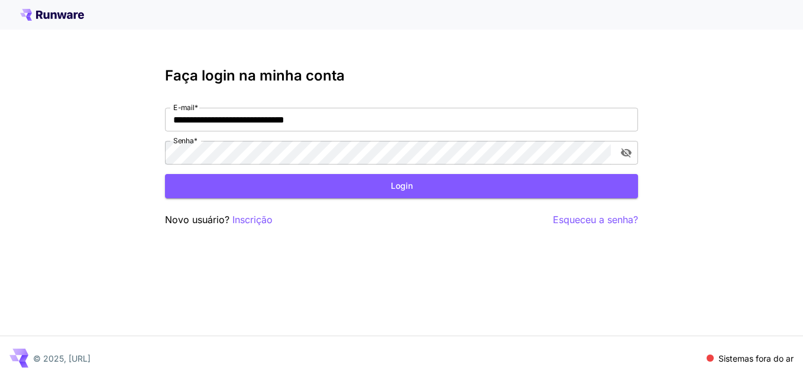 The height and width of the screenshot is (380, 803). Describe the element at coordinates (401, 186) in the screenshot. I see `button: Login` at that location.